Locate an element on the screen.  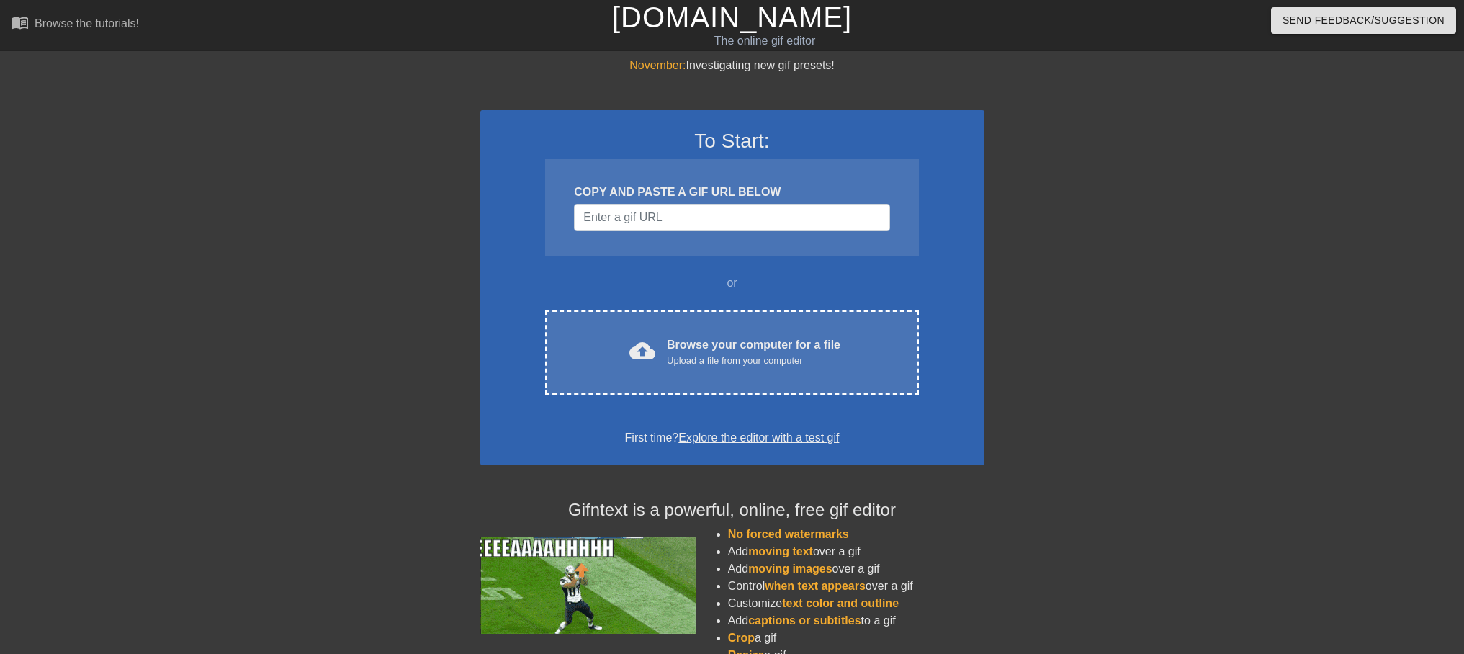
div: First time? is located at coordinates (732, 438).